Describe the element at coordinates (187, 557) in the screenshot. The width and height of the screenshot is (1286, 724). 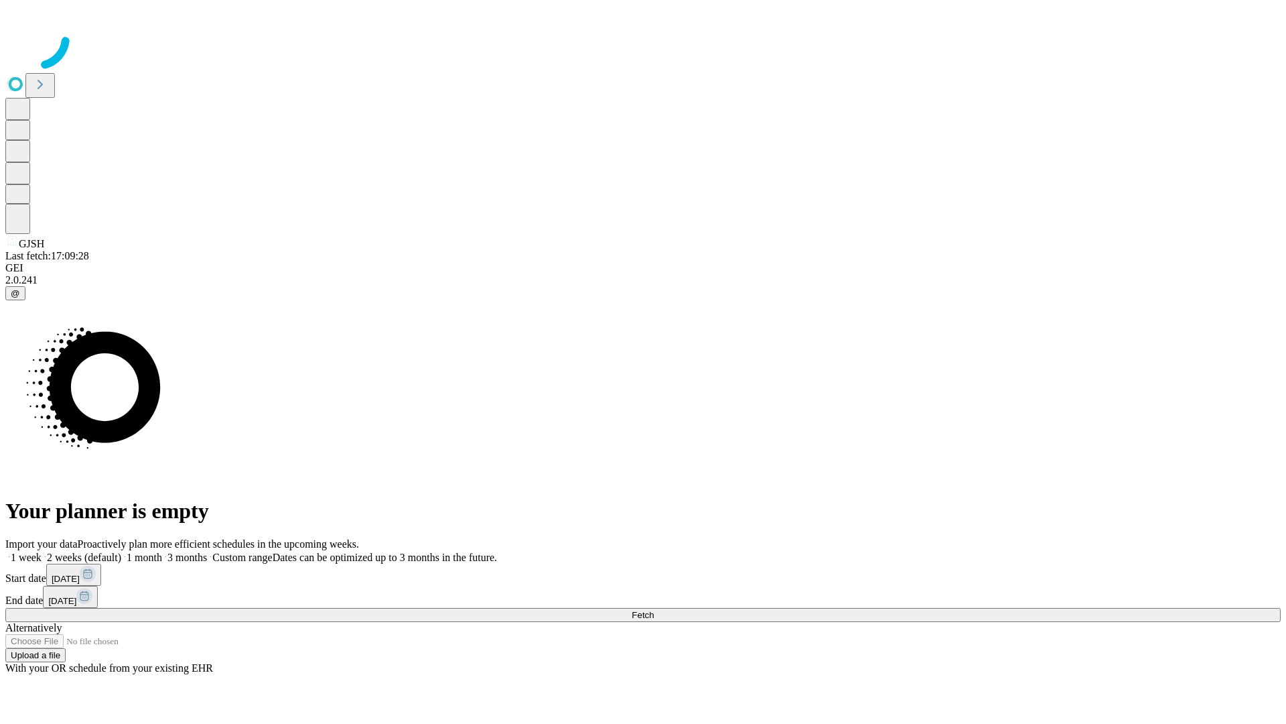
I see `span: 3 months` at that location.